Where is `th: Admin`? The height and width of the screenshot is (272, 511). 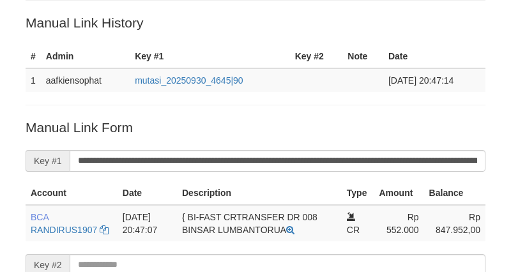
th: Admin is located at coordinates (85, 56).